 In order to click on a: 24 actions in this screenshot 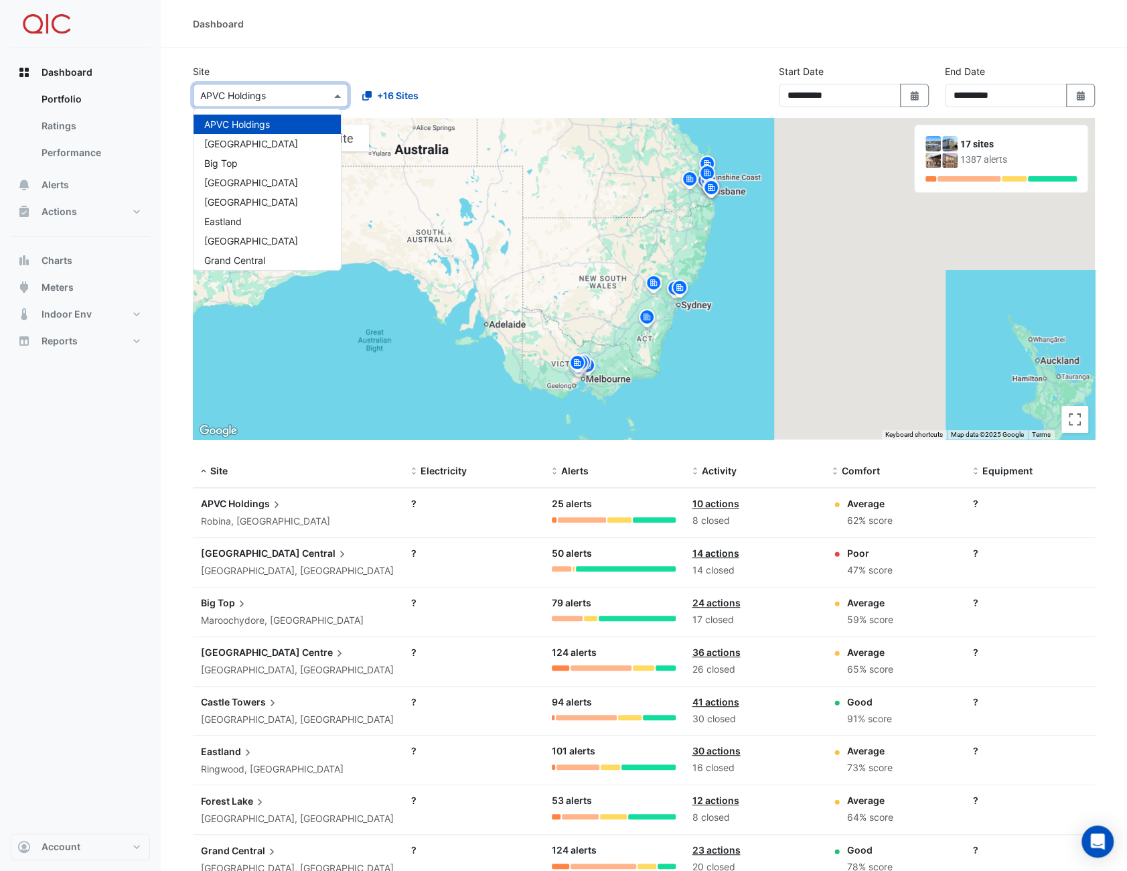, I will do `click(716, 602)`.